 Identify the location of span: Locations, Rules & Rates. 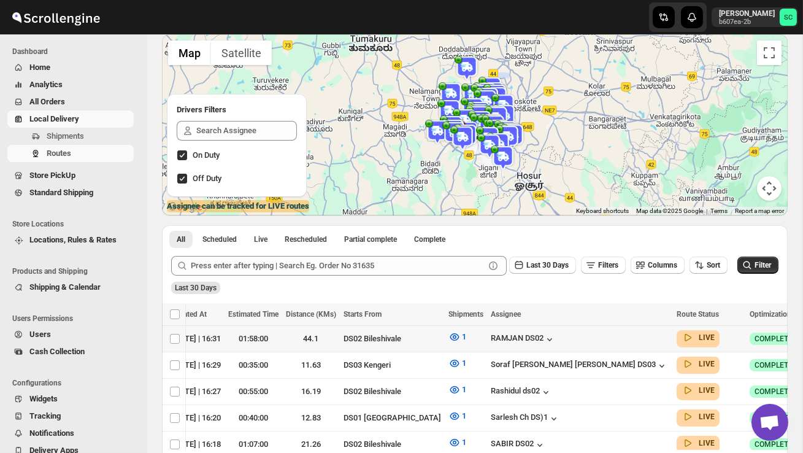
(73, 239).